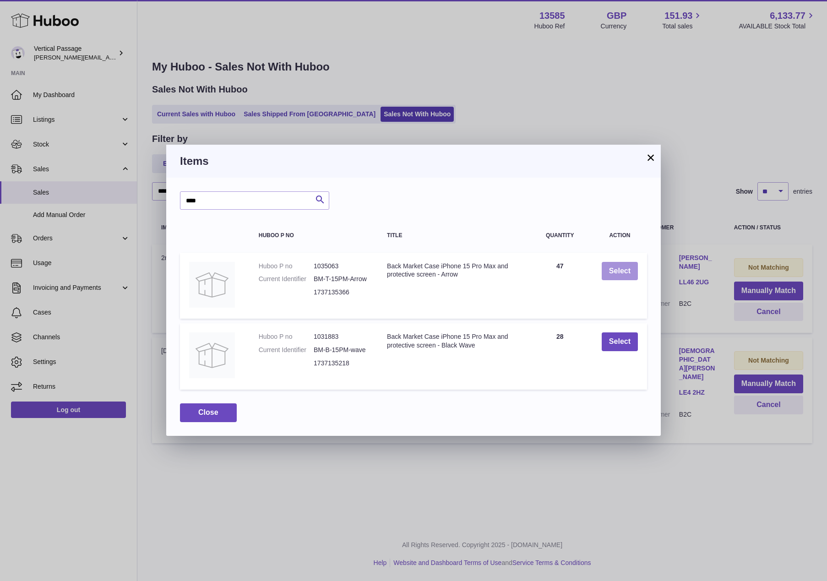  What do you see at coordinates (413, 161) in the screenshot?
I see `h3: Items` at bounding box center [413, 161].